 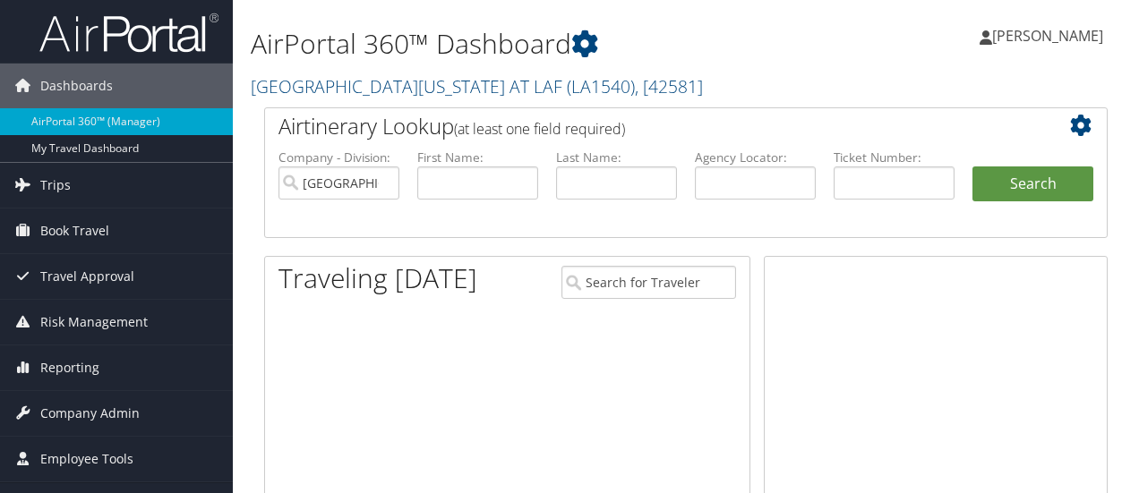 I want to click on span: , [ 42581 ], so click(x=669, y=86).